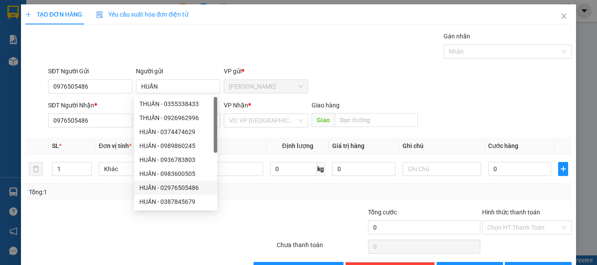 The image size is (597, 265). What do you see at coordinates (176, 160) in the screenshot?
I see `div: HUẤN - 0936783803` at bounding box center [176, 160].